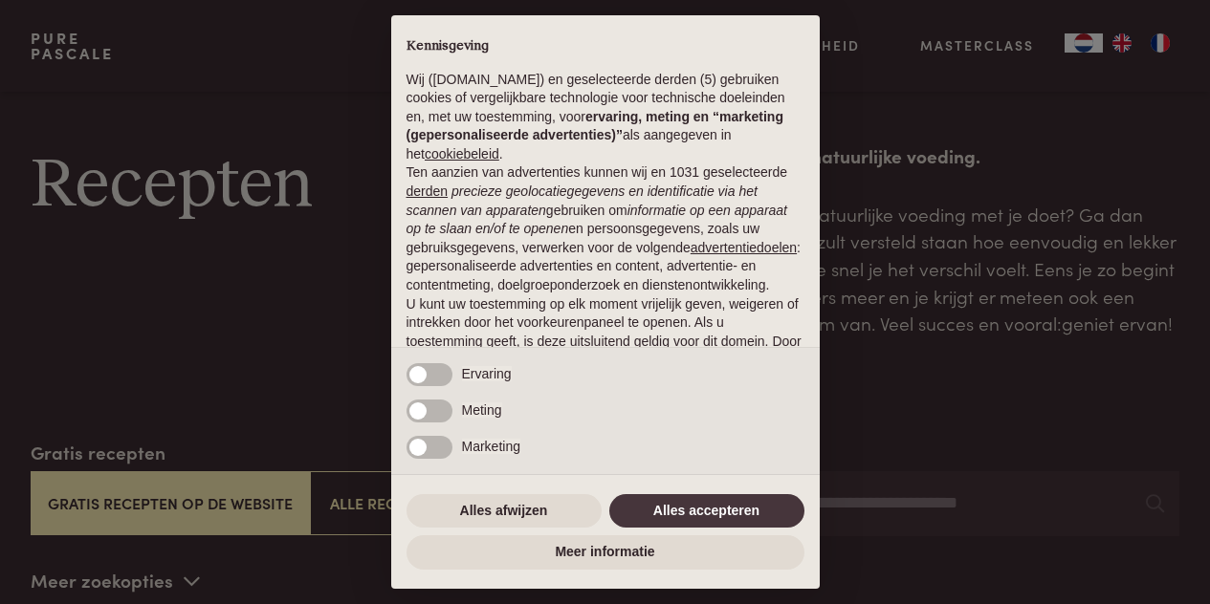 This screenshot has width=1210, height=604. I want to click on a: cookiebeleid, so click(462, 154).